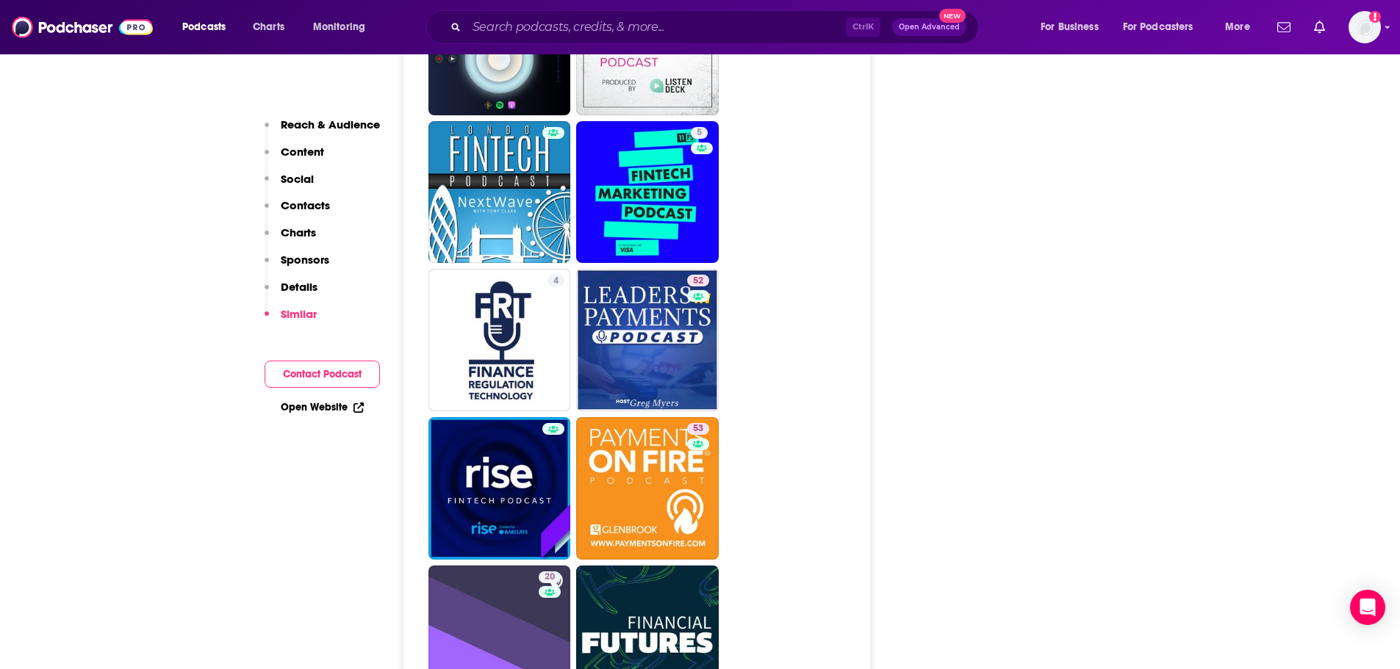 This screenshot has height=669, width=1400. I want to click on button: Charts, so click(290, 239).